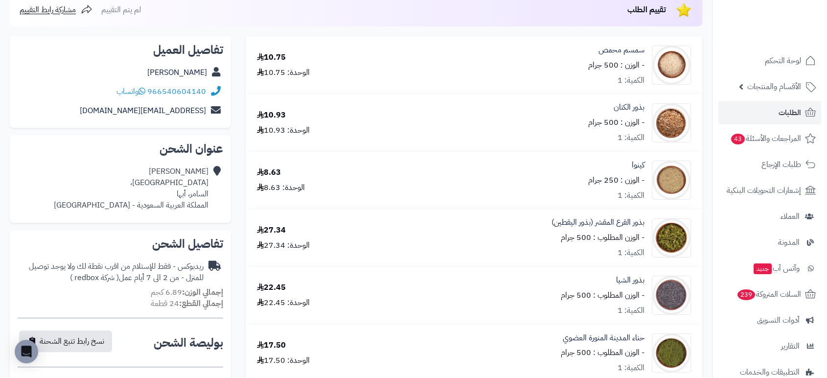 This screenshot has width=827, height=378. Describe the element at coordinates (202, 292) in the screenshot. I see `strong: إجمالي الوزن:` at that location.